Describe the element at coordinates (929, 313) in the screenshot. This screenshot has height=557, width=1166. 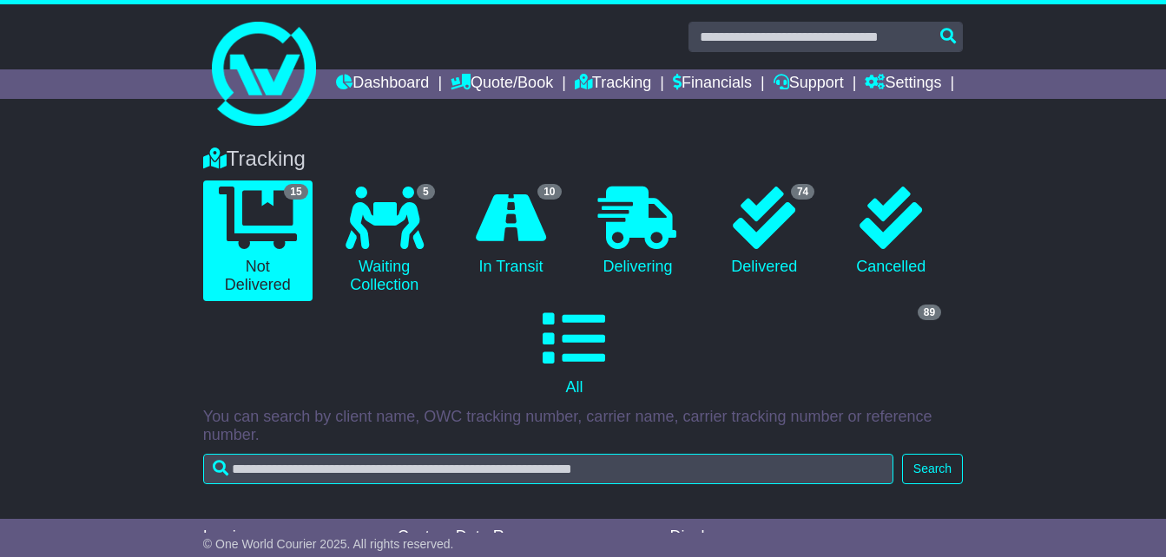
I see `span: 89` at that location.